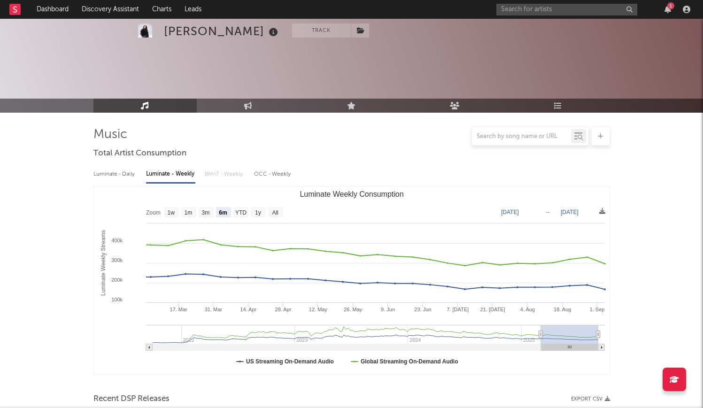  Describe the element at coordinates (668, 9) in the screenshot. I see `button: 1` at that location.